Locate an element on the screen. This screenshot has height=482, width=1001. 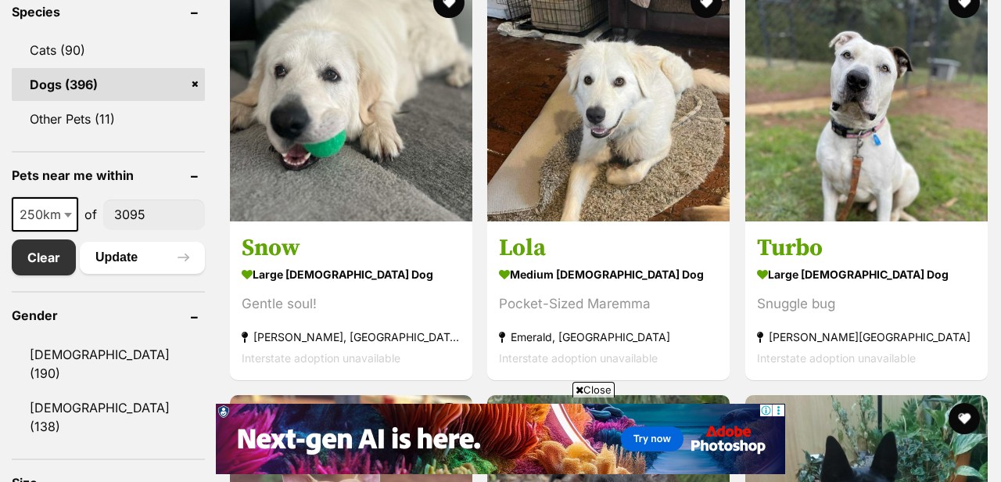
h3: Lola is located at coordinates (609, 248).